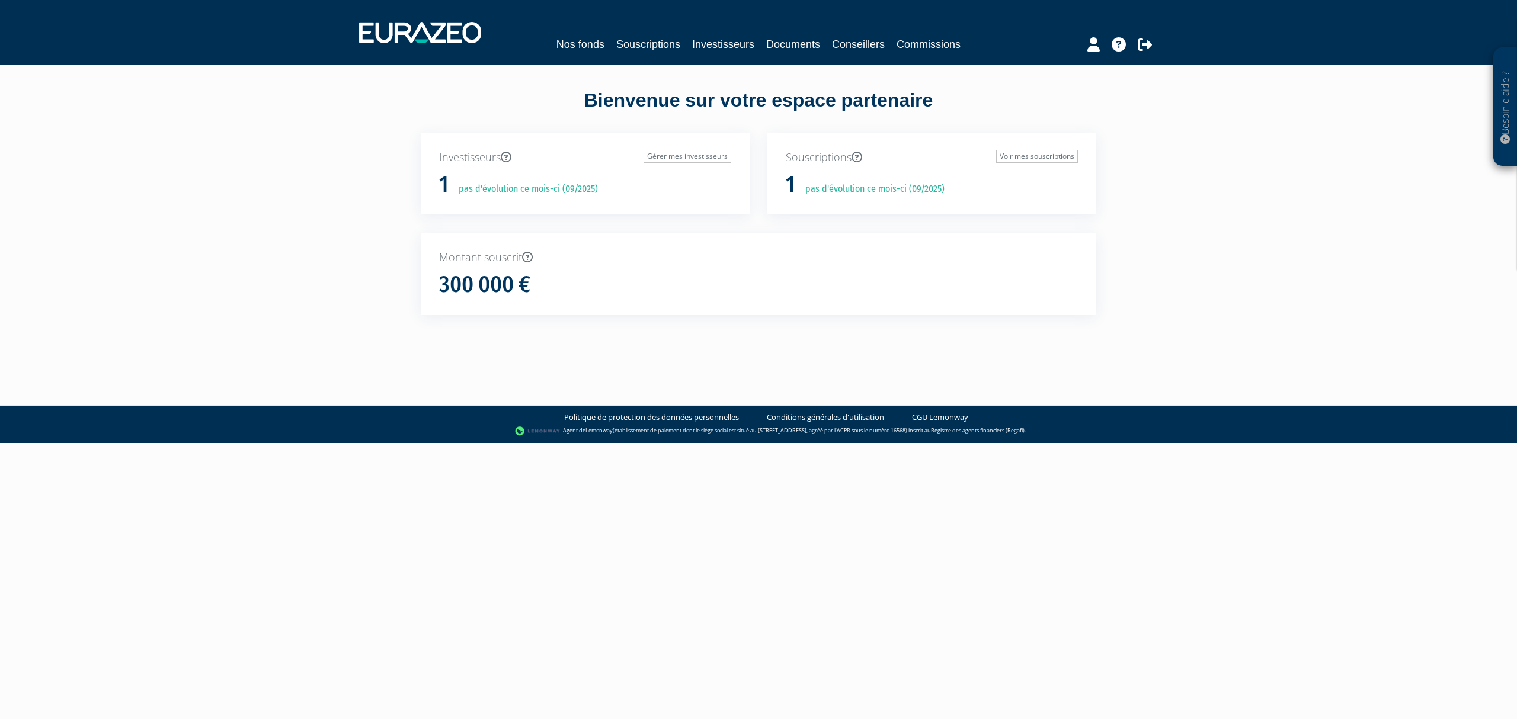 Image resolution: width=1517 pixels, height=719 pixels. What do you see at coordinates (537, 431) in the screenshot?
I see `img: logo-lemonway.png` at bounding box center [537, 431].